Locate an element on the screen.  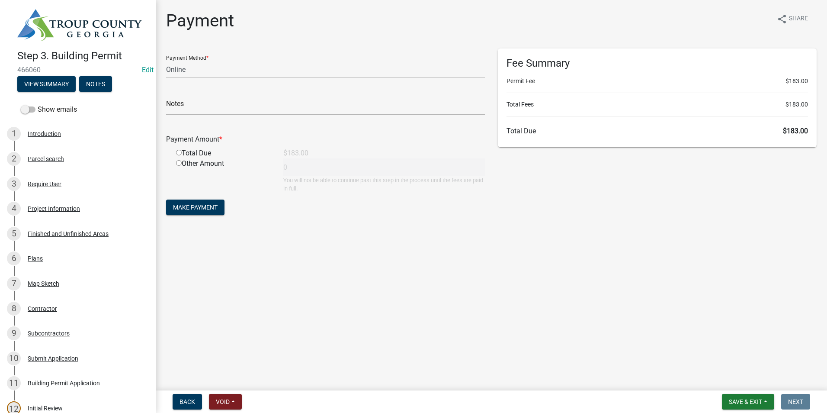
h6: Total Due is located at coordinates (657, 131).